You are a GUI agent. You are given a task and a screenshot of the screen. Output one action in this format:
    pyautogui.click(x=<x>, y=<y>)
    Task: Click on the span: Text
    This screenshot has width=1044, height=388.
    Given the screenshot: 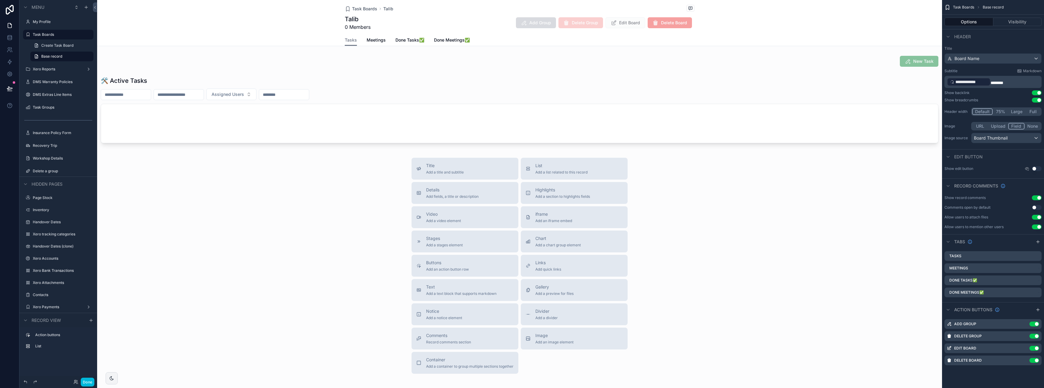 What is the action you would take?
    pyautogui.click(x=461, y=287)
    